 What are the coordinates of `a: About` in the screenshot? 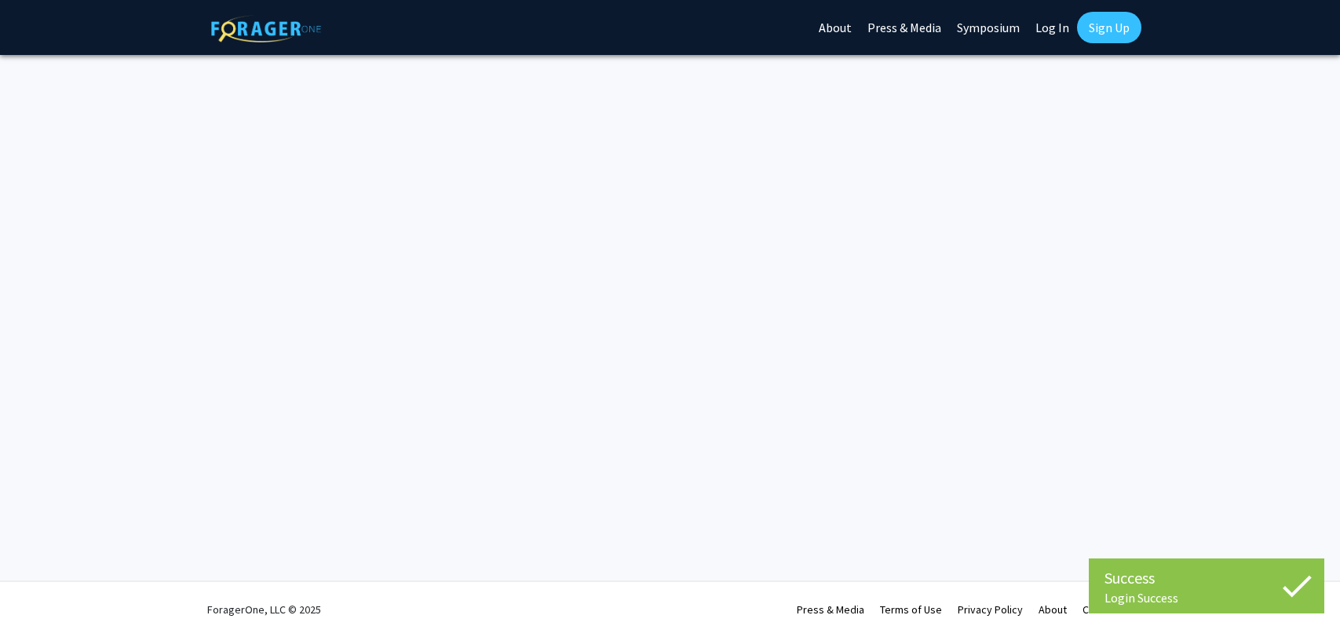 It's located at (1053, 609).